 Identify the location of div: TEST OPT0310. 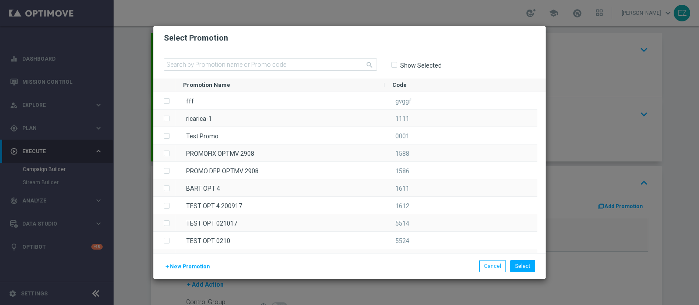
(280, 258).